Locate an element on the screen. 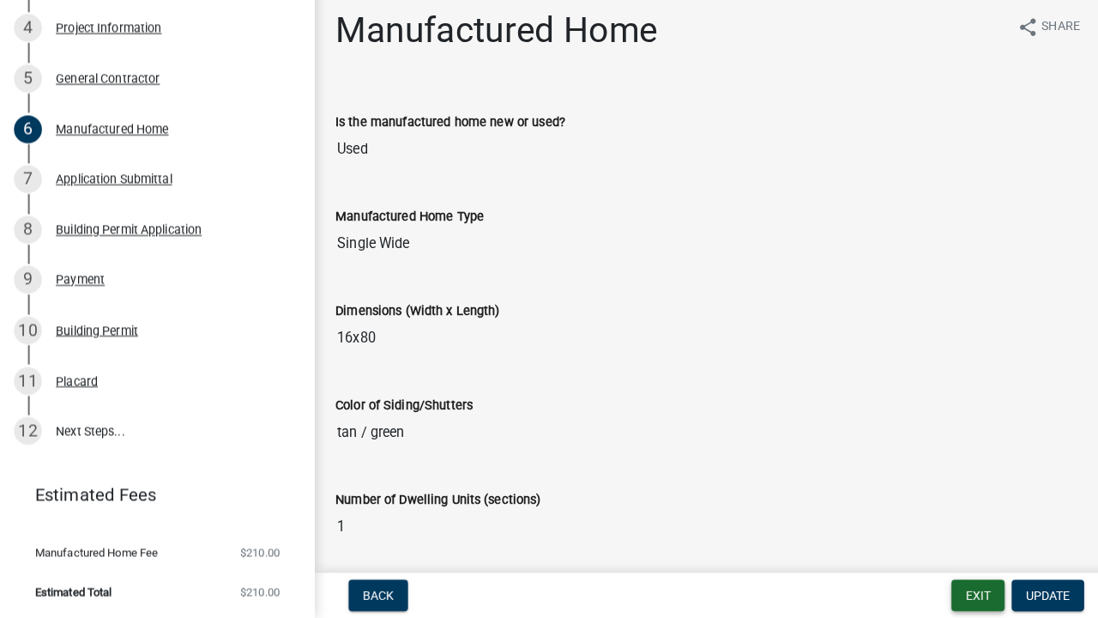  span: Share is located at coordinates (1041, 38).